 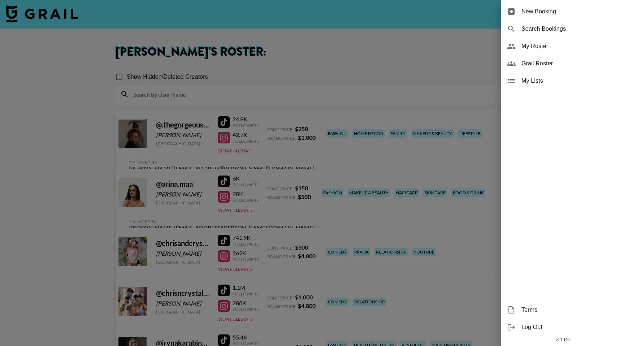 I want to click on div: v 1.7.104, so click(x=562, y=339).